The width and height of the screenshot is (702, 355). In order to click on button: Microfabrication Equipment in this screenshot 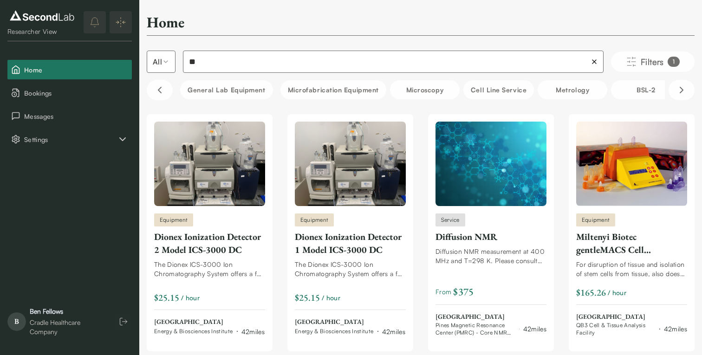, I will do `click(333, 90)`.